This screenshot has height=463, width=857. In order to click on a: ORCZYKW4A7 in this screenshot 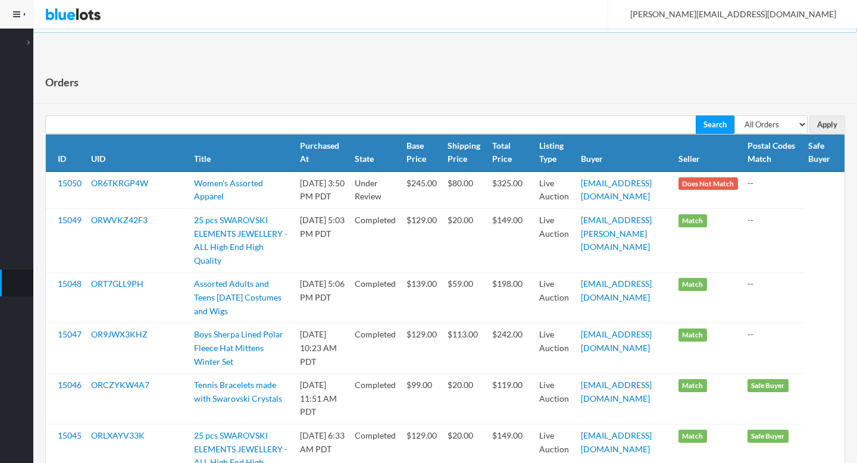, I will do `click(120, 385)`.